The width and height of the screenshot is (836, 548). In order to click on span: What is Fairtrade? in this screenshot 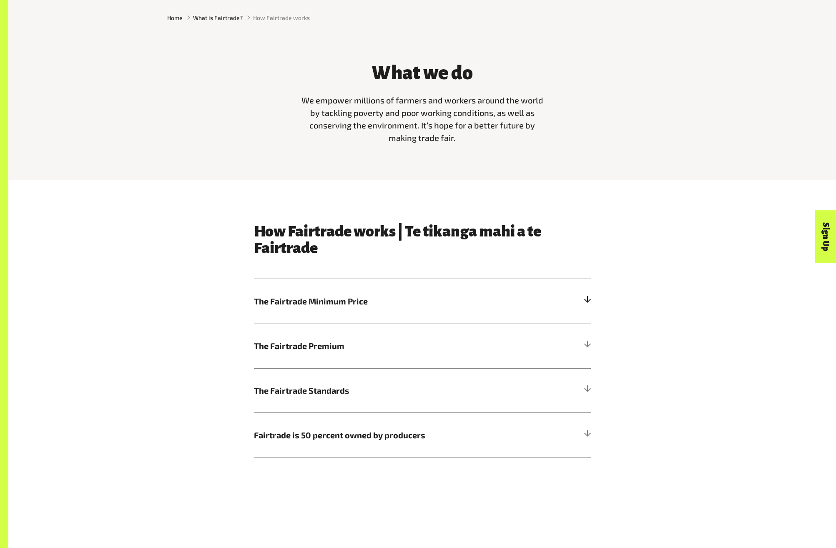, I will do `click(218, 18)`.